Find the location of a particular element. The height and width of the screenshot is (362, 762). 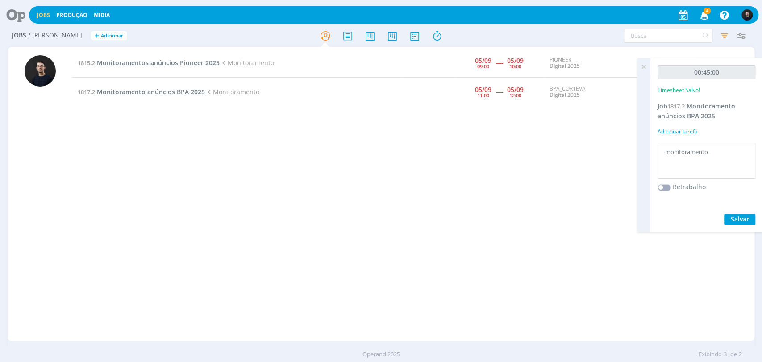

span: 3 is located at coordinates (725, 354).